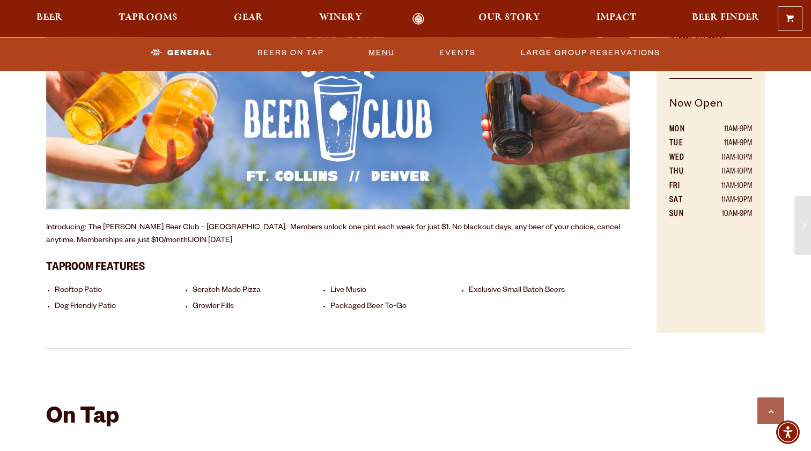  What do you see at coordinates (418, 19) in the screenshot?
I see `a: Odell Home` at bounding box center [418, 19].